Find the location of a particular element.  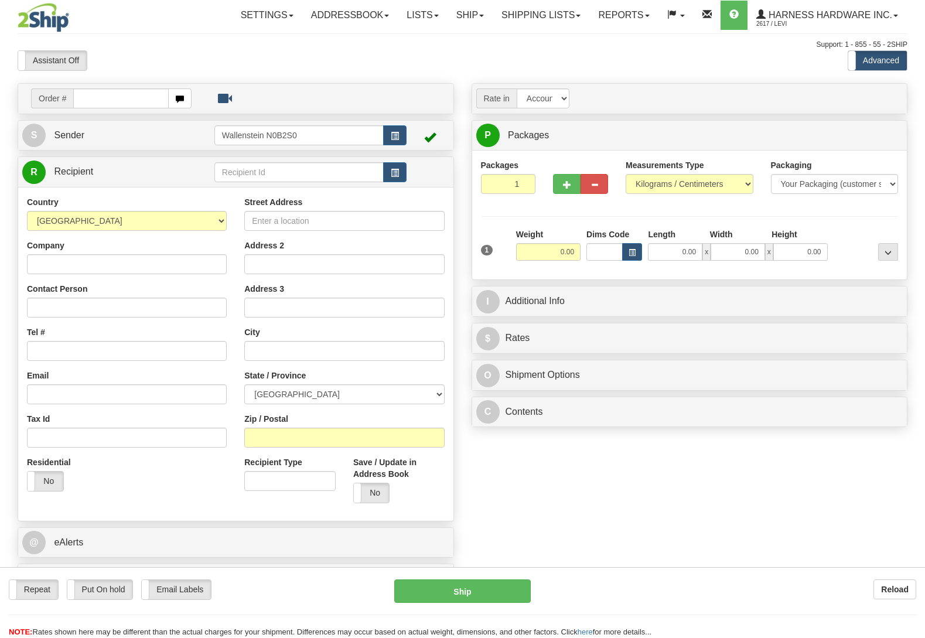

label: Dims Code is located at coordinates (608, 234).